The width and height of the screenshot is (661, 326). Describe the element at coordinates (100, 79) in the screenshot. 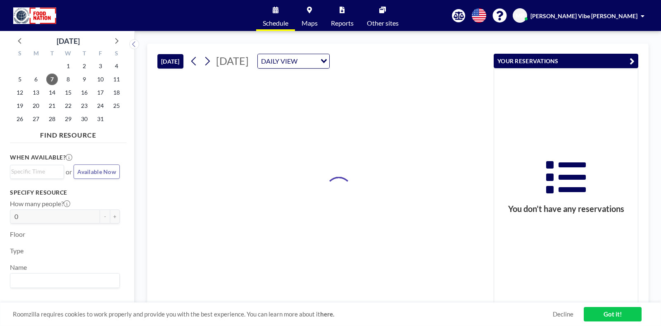

I see `span: Friday, October 10, 2025` at that location.